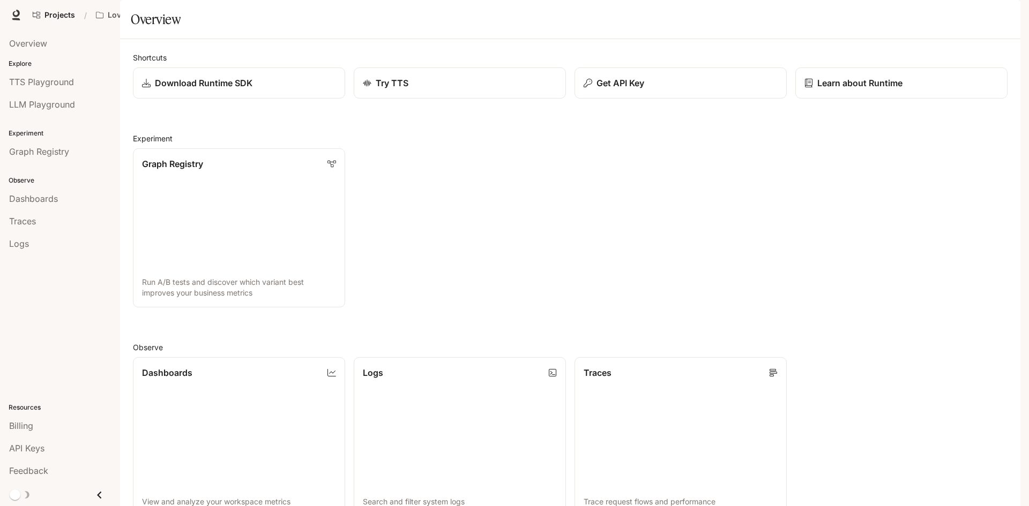  Describe the element at coordinates (239, 228) in the screenshot. I see `a: Graph RegistryRun A/B tests and discover which variant best improves your business metrics` at that location.